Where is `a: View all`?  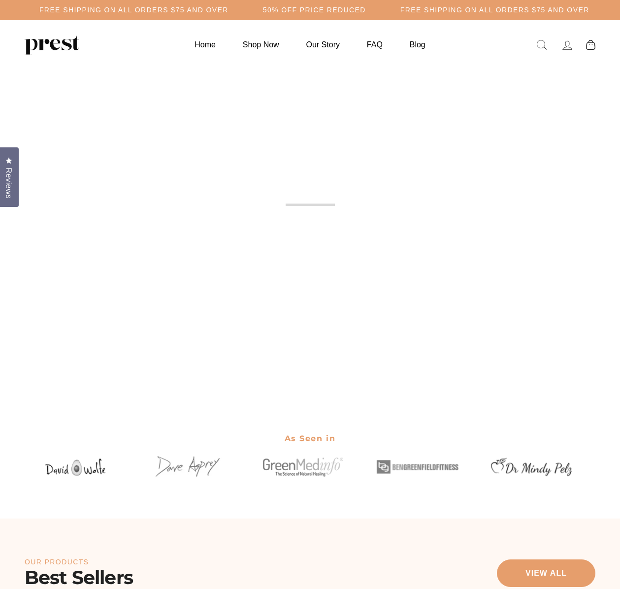
a: View all is located at coordinates (547, 573).